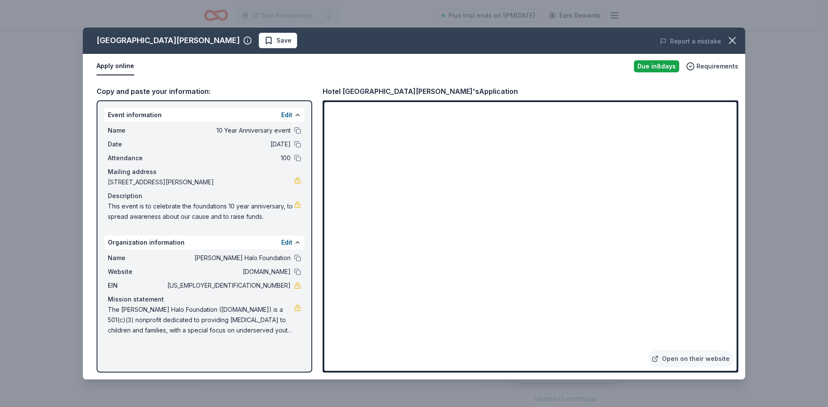 The height and width of the screenshot is (407, 828). Describe the element at coordinates (204, 300) in the screenshot. I see `div: Mission statement` at that location.